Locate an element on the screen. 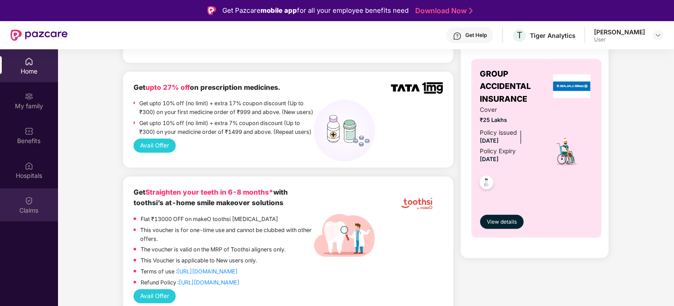  div: Get Pazcare for all your employee benefits need is located at coordinates (316, 11).